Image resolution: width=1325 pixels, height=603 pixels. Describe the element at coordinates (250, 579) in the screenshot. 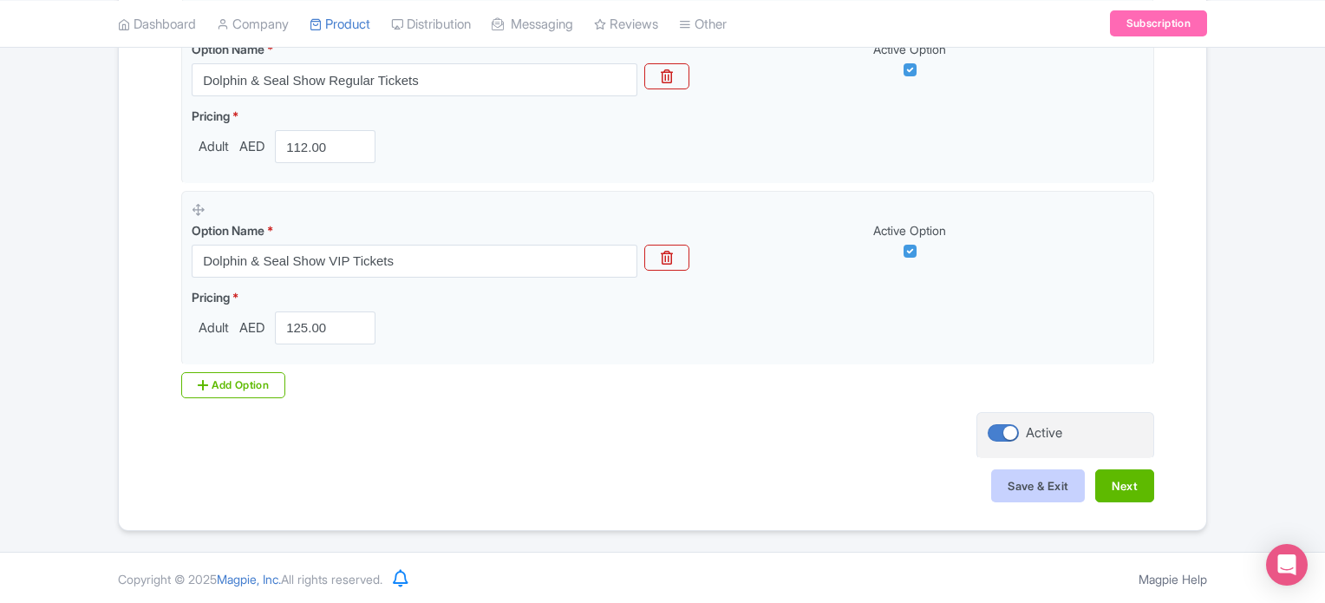

I see `div: Copyright © 2025 All rights reserved.` at that location.